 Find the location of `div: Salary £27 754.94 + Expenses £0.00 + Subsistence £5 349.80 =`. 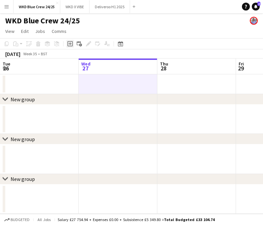

div: Salary £27 754.94 + Expenses £0.00 + Subsistence £5 349.80 = is located at coordinates (136, 220).